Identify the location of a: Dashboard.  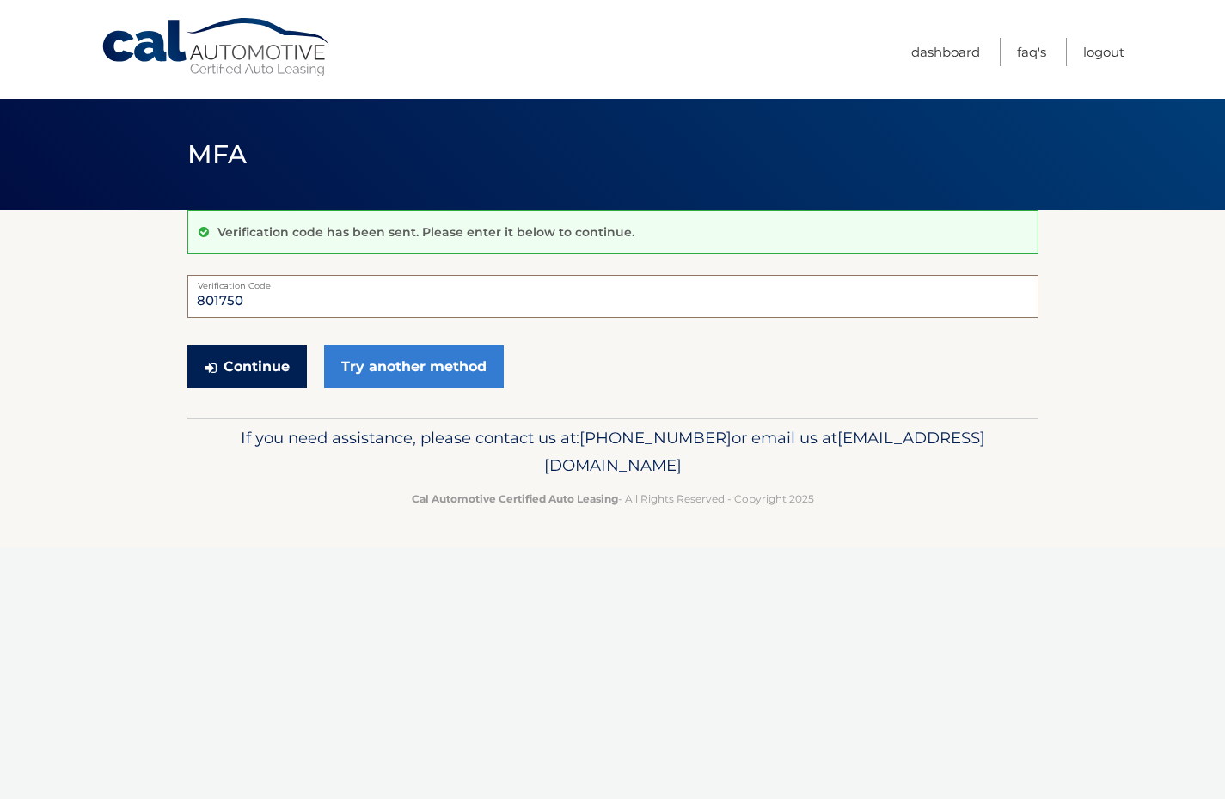
(945, 52).